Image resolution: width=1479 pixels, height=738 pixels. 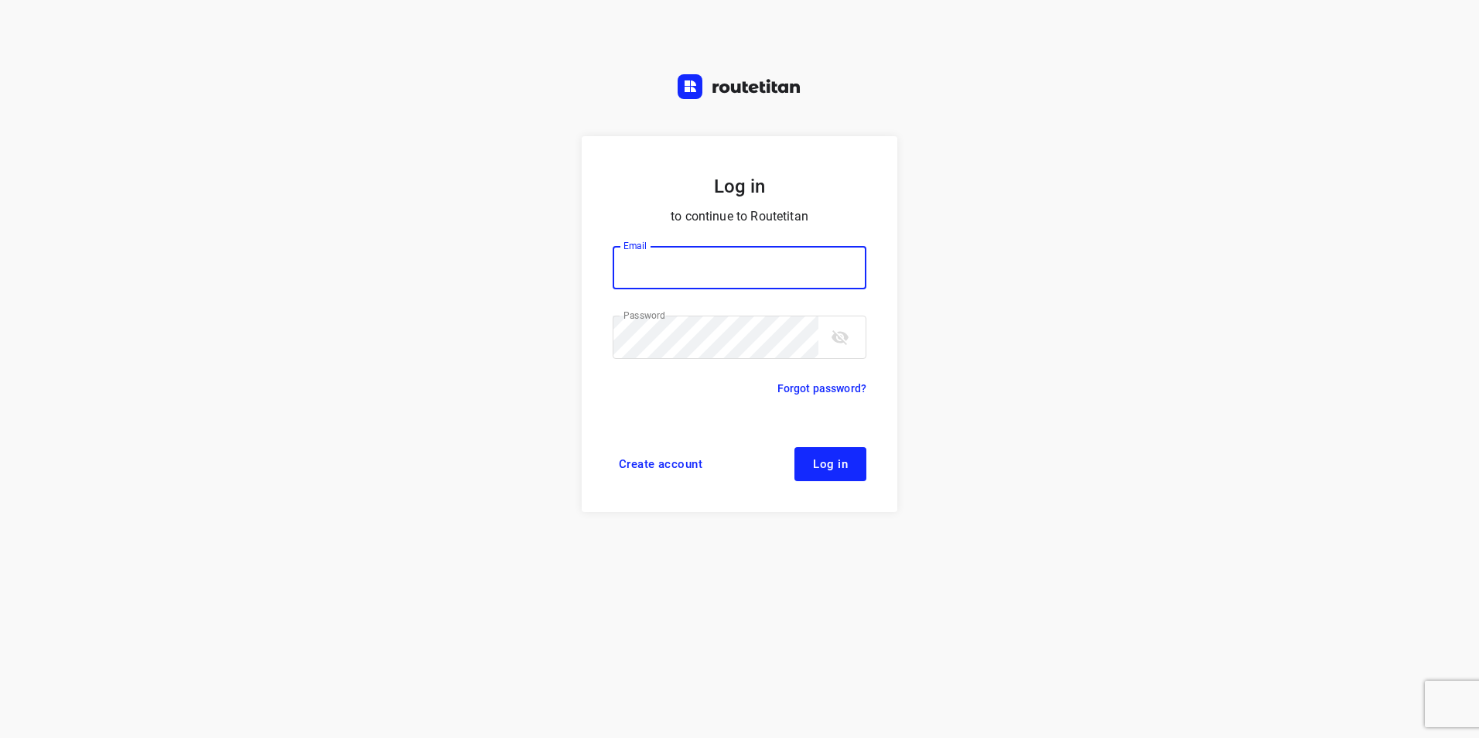 What do you see at coordinates (740, 186) in the screenshot?
I see `h5: Log in` at bounding box center [740, 186].